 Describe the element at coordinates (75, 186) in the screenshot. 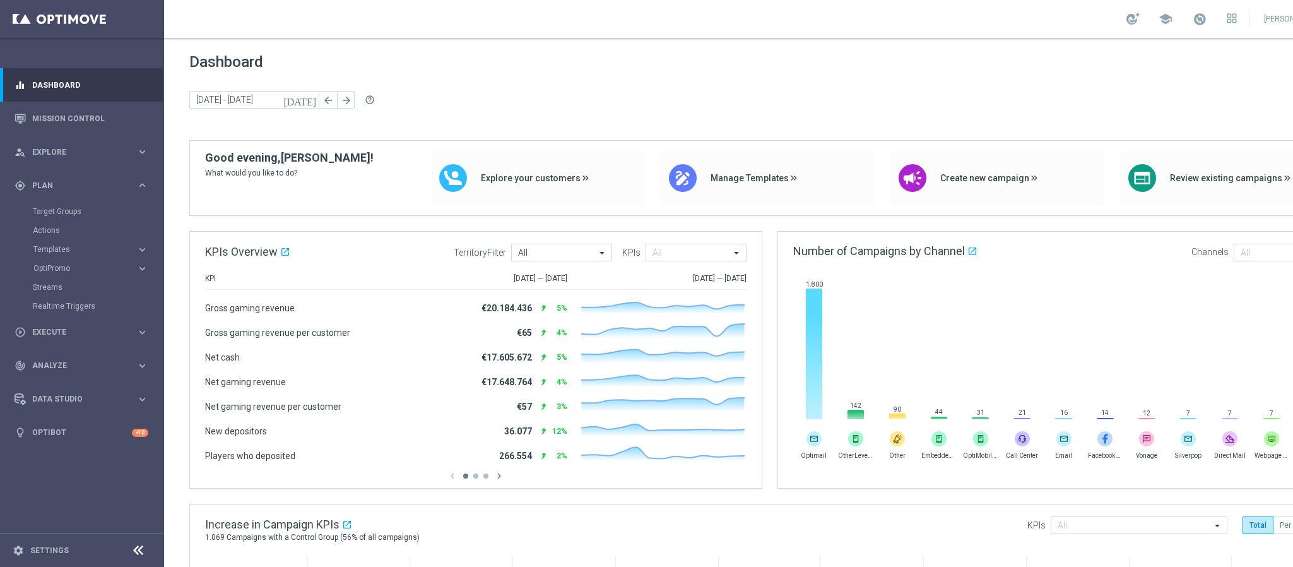

I see `div: Plan` at that location.